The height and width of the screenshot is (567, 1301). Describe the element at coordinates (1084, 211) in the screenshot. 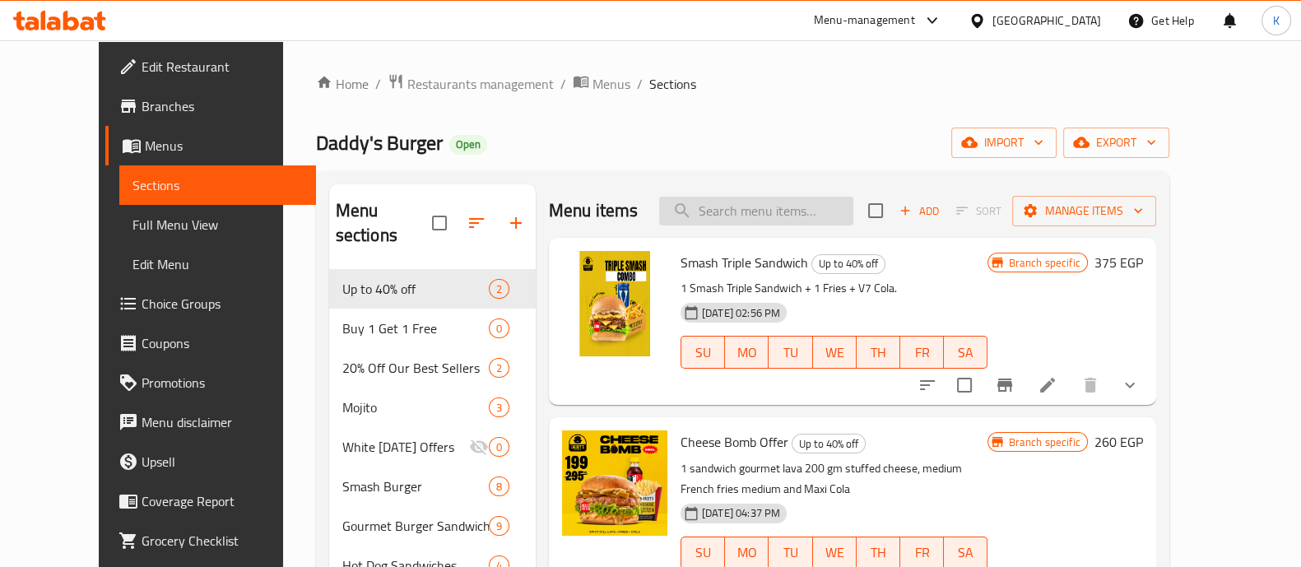

I see `span: Manage items` at that location.